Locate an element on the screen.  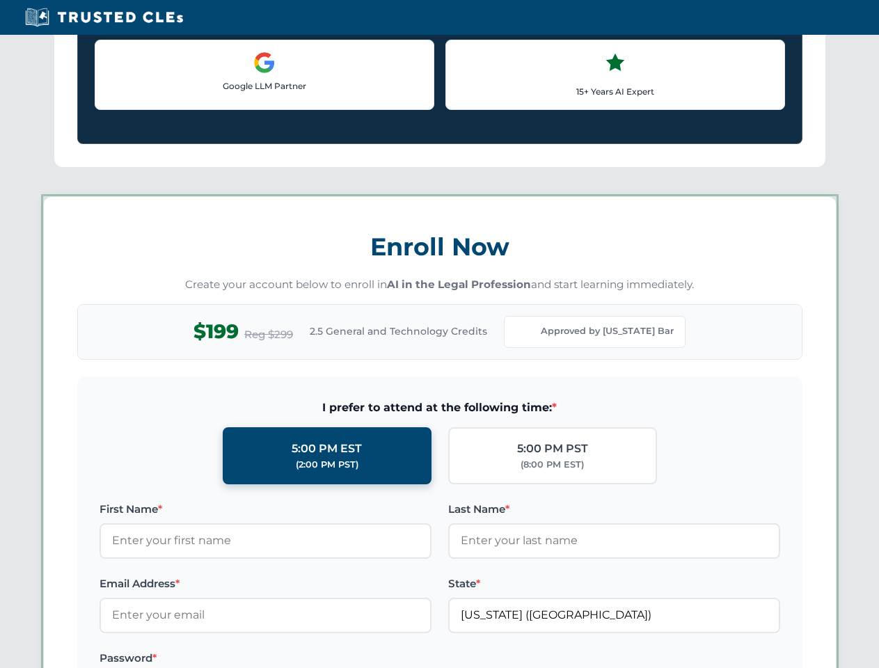
span: Reg $299 is located at coordinates (268, 335).